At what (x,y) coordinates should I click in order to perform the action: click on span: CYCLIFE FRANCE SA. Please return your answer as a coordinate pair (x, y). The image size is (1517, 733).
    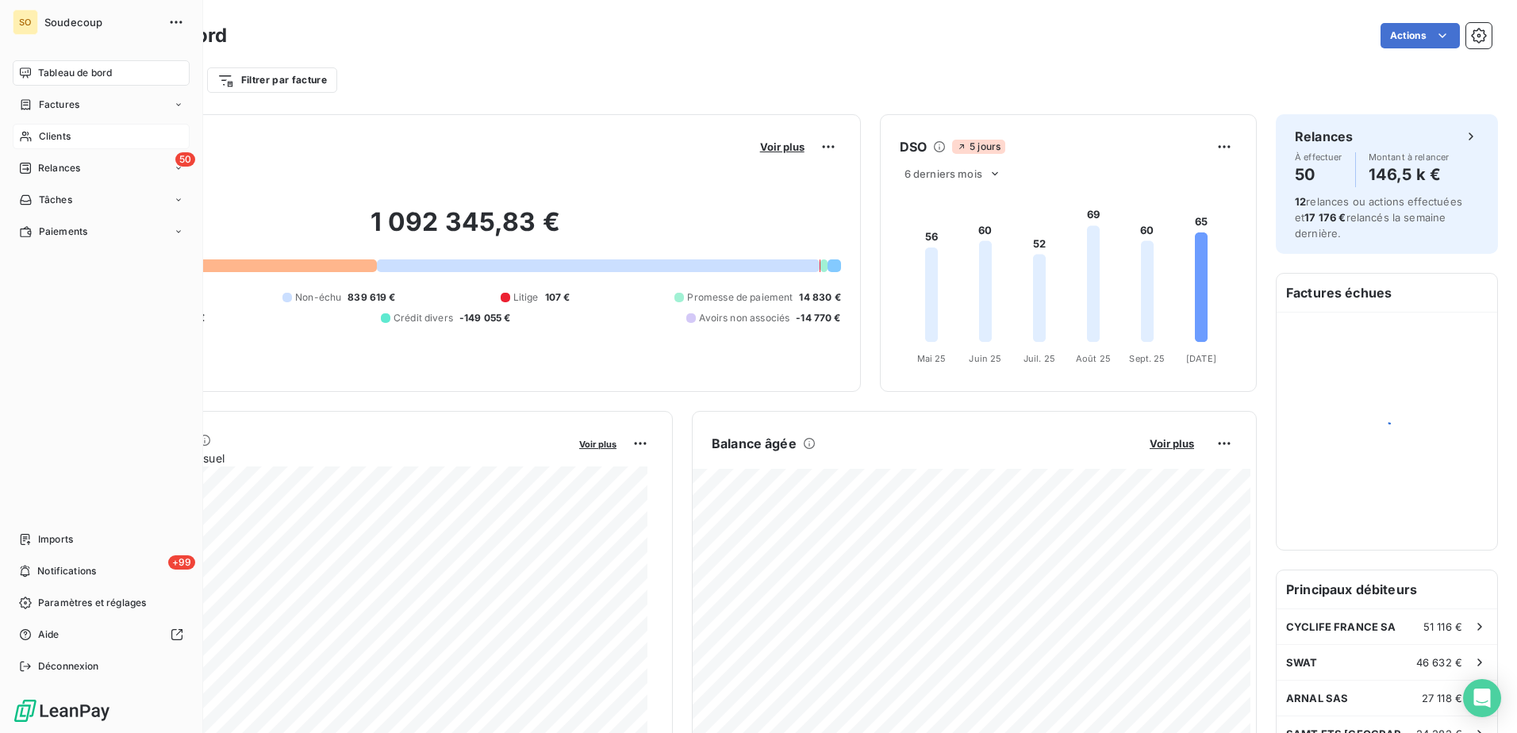
    Looking at the image, I should click on (1341, 627).